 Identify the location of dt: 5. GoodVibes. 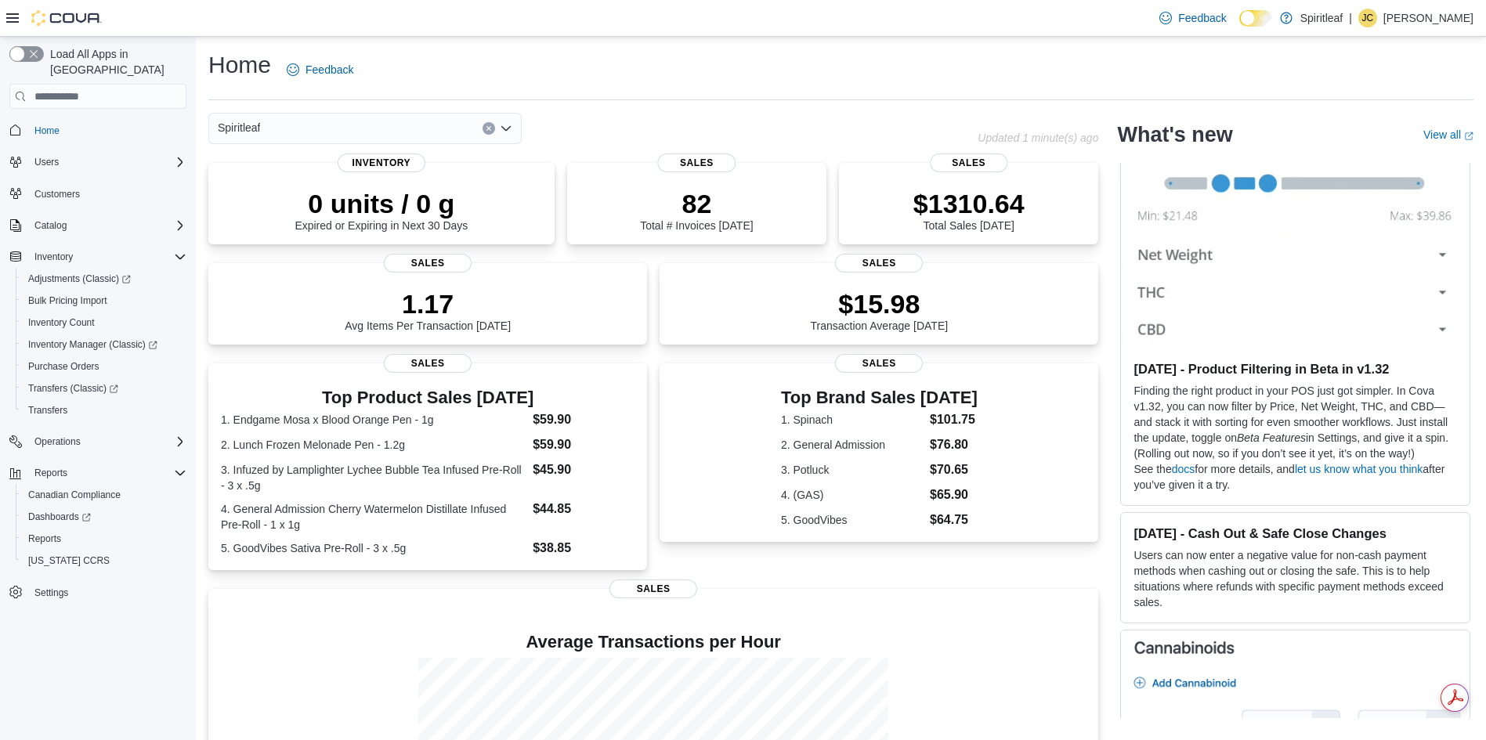
(852, 520).